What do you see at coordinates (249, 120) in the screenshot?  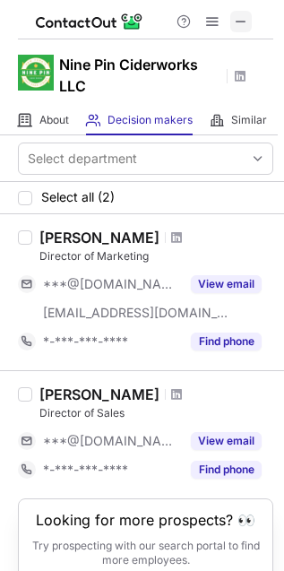 I see `span: Similar` at bounding box center [249, 120].